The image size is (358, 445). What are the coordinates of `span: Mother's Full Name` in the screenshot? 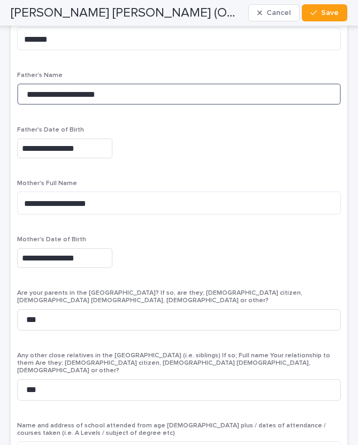 It's located at (47, 183).